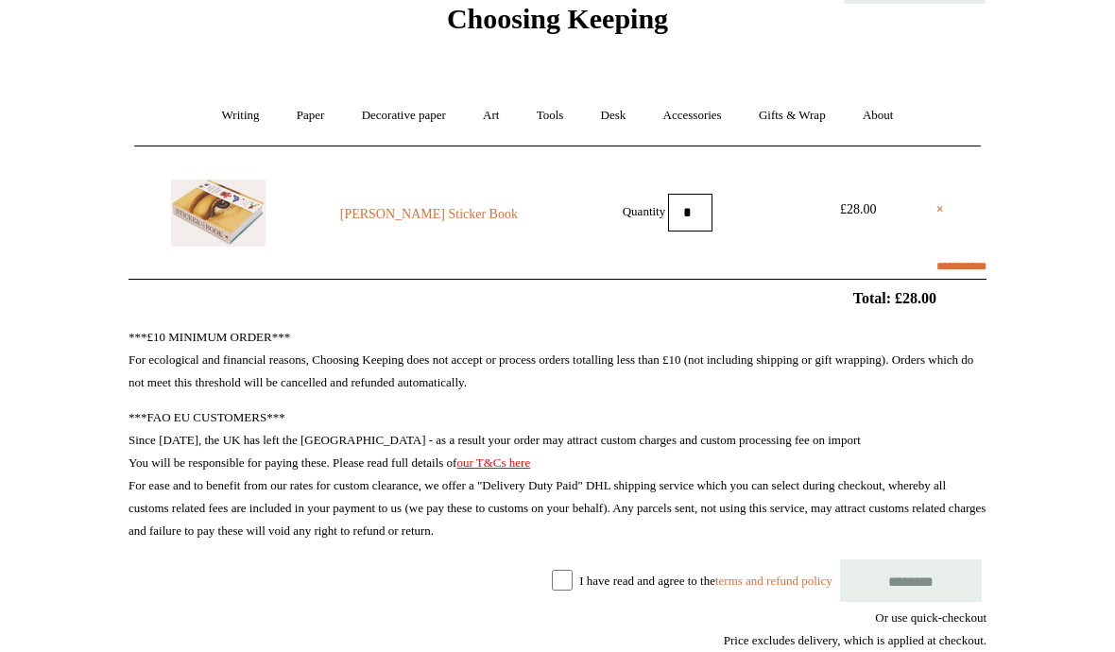 The width and height of the screenshot is (1115, 652). What do you see at coordinates (792, 115) in the screenshot?
I see `a: Gifts & Wrap` at bounding box center [792, 115].